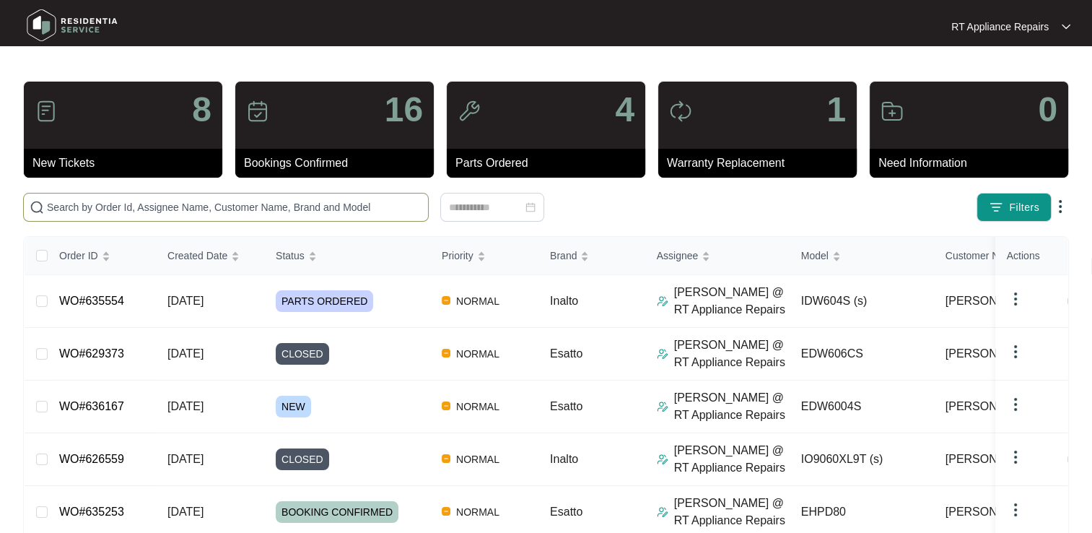  I want to click on span: Priority, so click(458, 256).